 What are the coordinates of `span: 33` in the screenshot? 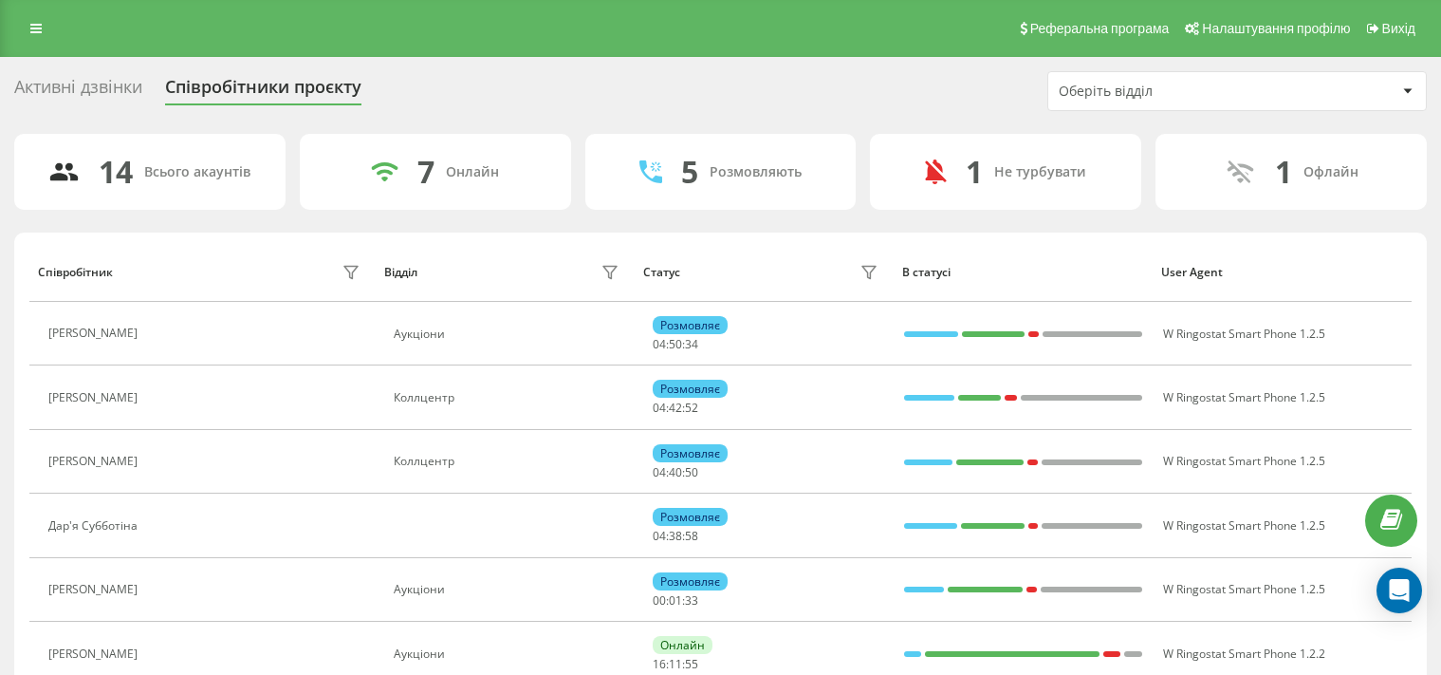 It's located at (692, 600).